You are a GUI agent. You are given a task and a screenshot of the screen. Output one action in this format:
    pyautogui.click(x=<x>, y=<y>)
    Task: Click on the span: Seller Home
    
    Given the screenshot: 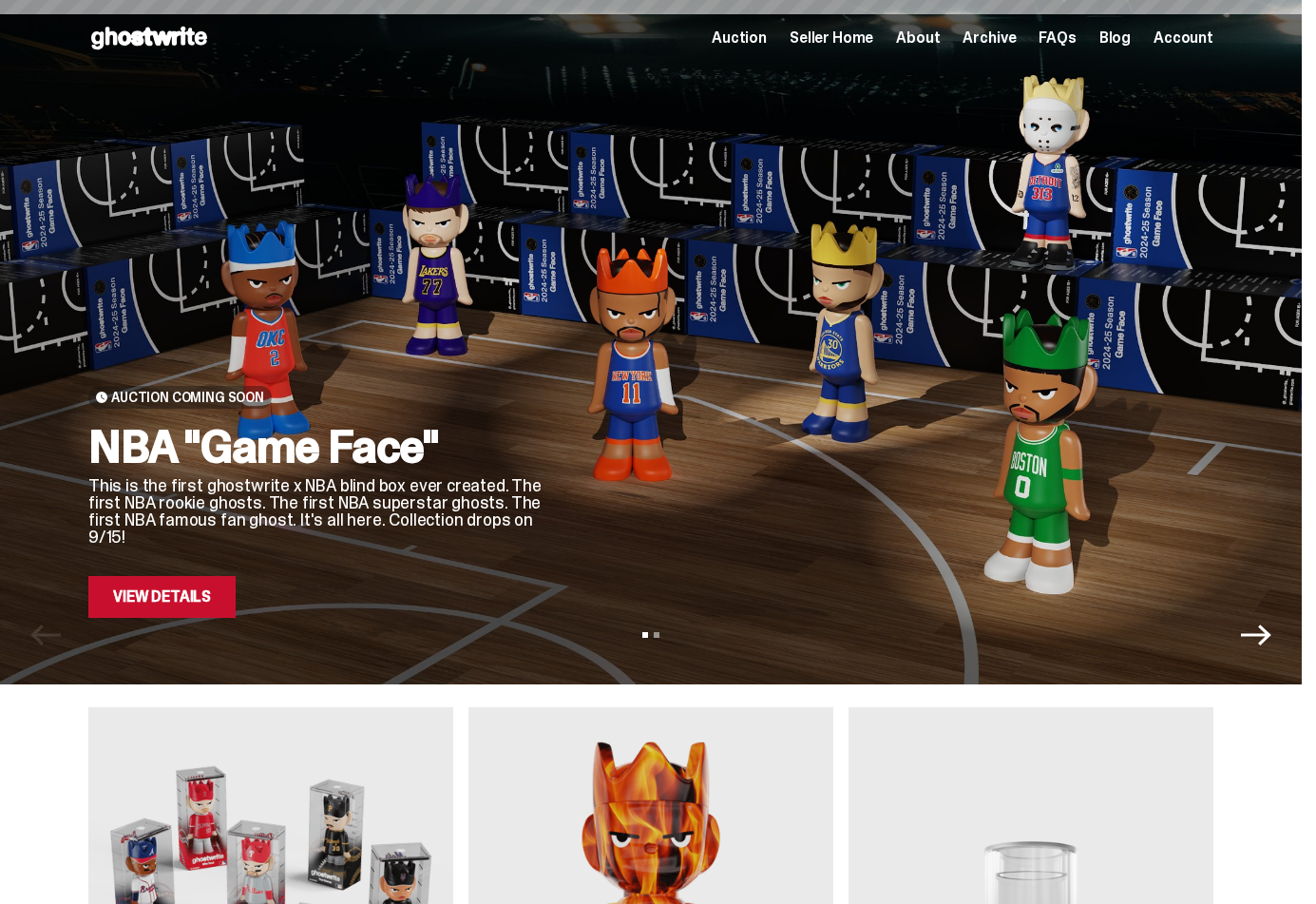 What is the action you would take?
    pyautogui.click(x=832, y=38)
    